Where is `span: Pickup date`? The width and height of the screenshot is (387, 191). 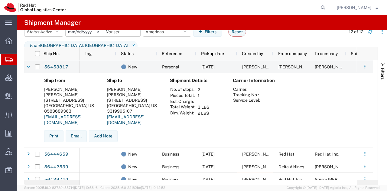
span: Pickup date is located at coordinates (213, 54).